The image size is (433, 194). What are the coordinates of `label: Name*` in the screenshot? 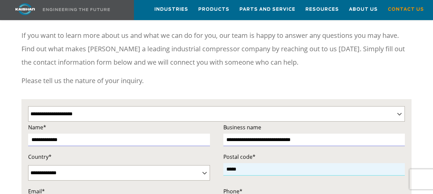 It's located at (119, 127).